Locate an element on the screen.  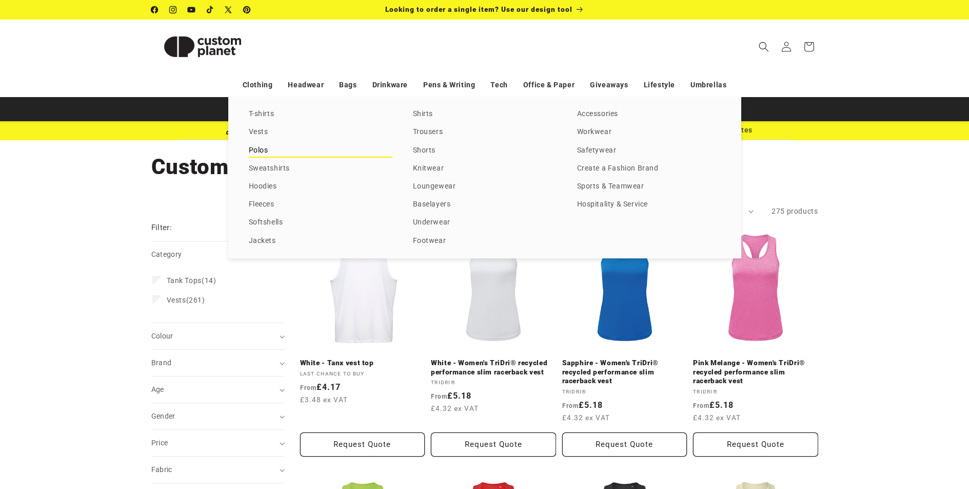
span: Gender is located at coordinates (163, 416).